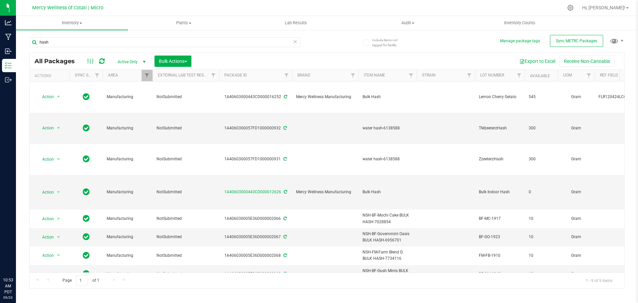 This screenshot has width=638, height=303. Describe the element at coordinates (499, 159) in the screenshot. I see `span: ZzeeterzHash` at that location.